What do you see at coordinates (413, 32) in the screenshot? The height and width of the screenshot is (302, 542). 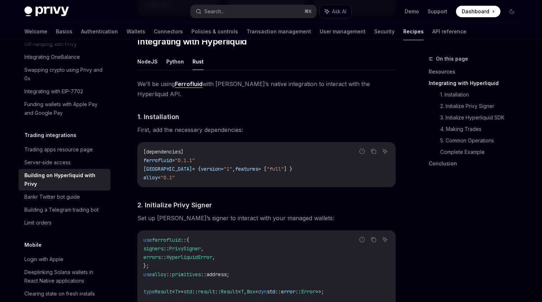 I see `a: Recipes` at bounding box center [413, 32].